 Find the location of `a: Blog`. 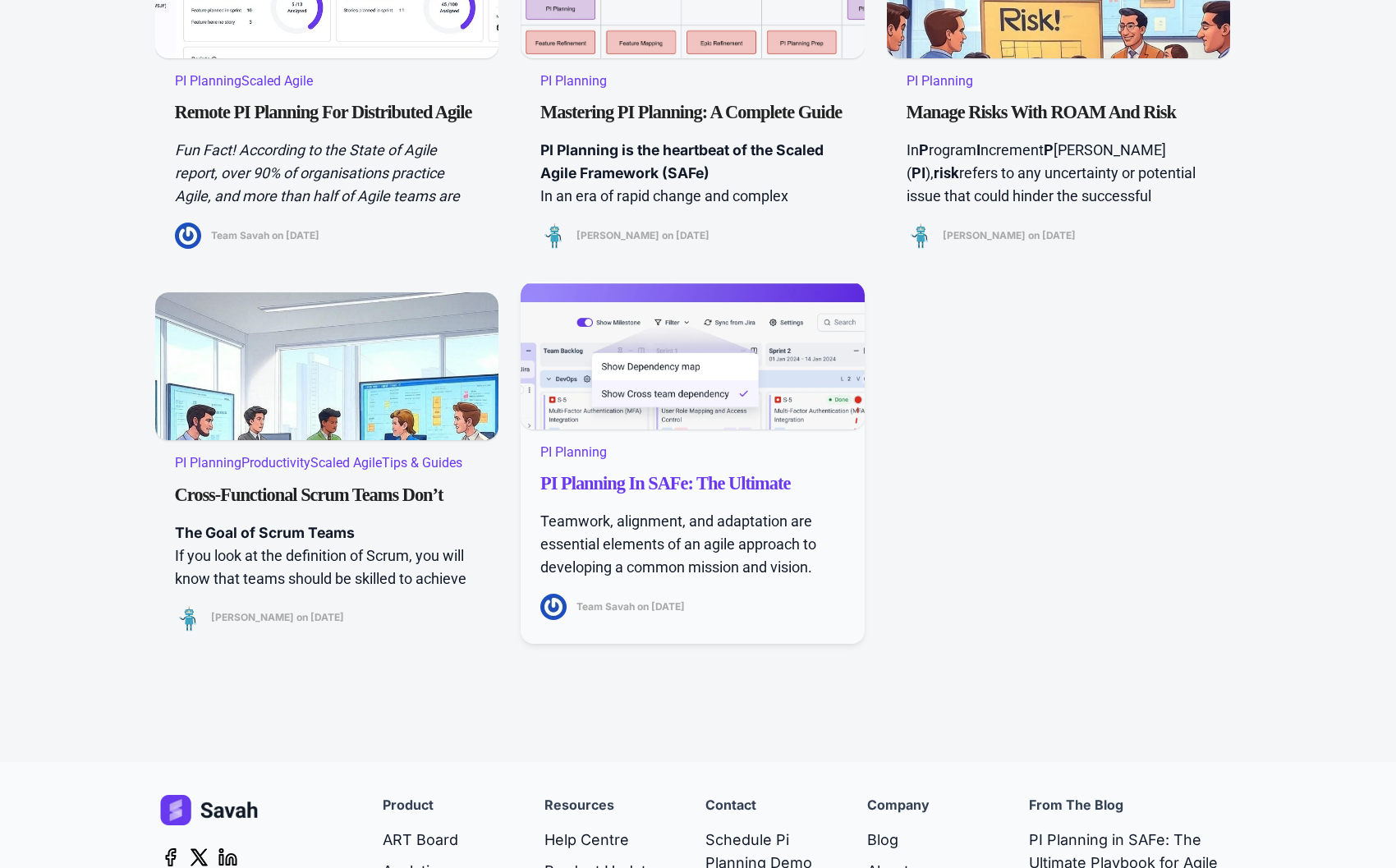

a: Blog is located at coordinates (910, 840).